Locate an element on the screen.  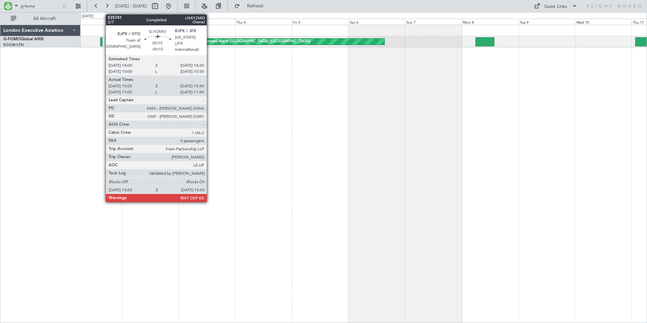
button: All Aircraft is located at coordinates (40, 19).